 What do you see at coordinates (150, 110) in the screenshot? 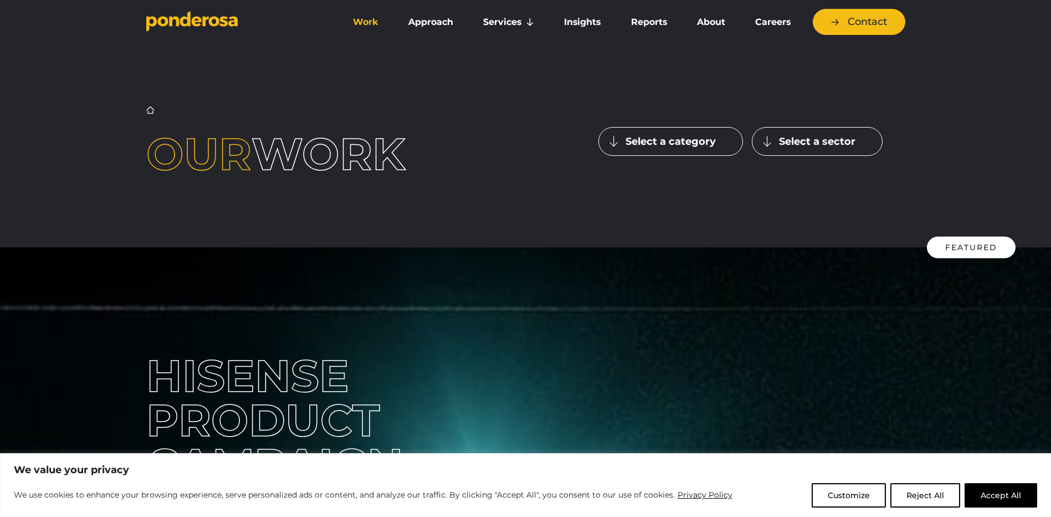
I see `a: Home` at bounding box center [150, 110].